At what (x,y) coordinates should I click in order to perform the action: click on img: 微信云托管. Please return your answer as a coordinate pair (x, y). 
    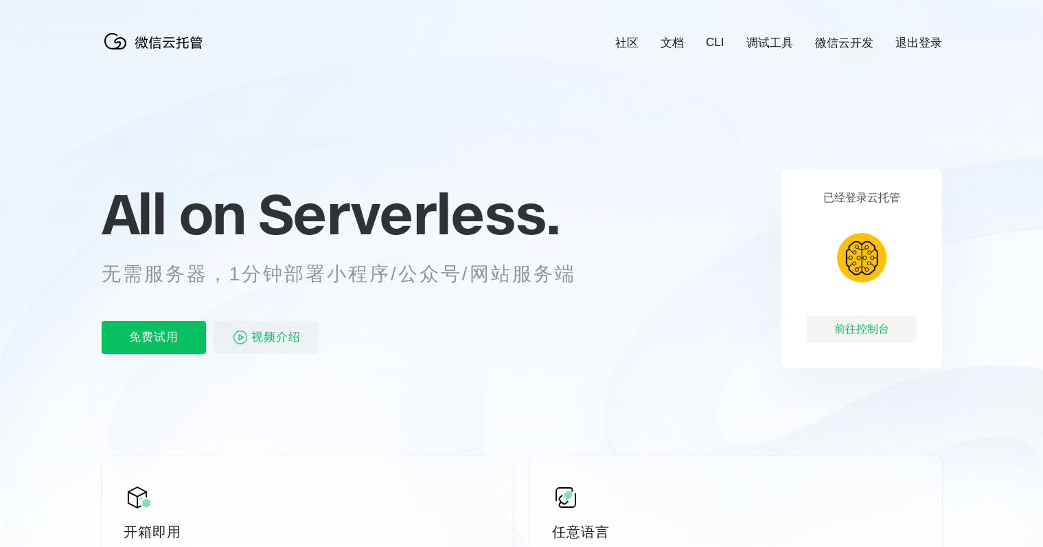
    Looking at the image, I should click on (157, 41).